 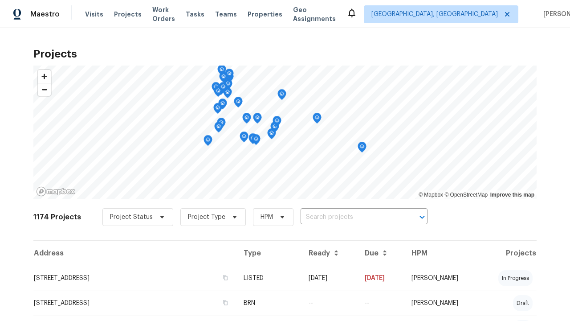 I want to click on th: Type, so click(x=269, y=253).